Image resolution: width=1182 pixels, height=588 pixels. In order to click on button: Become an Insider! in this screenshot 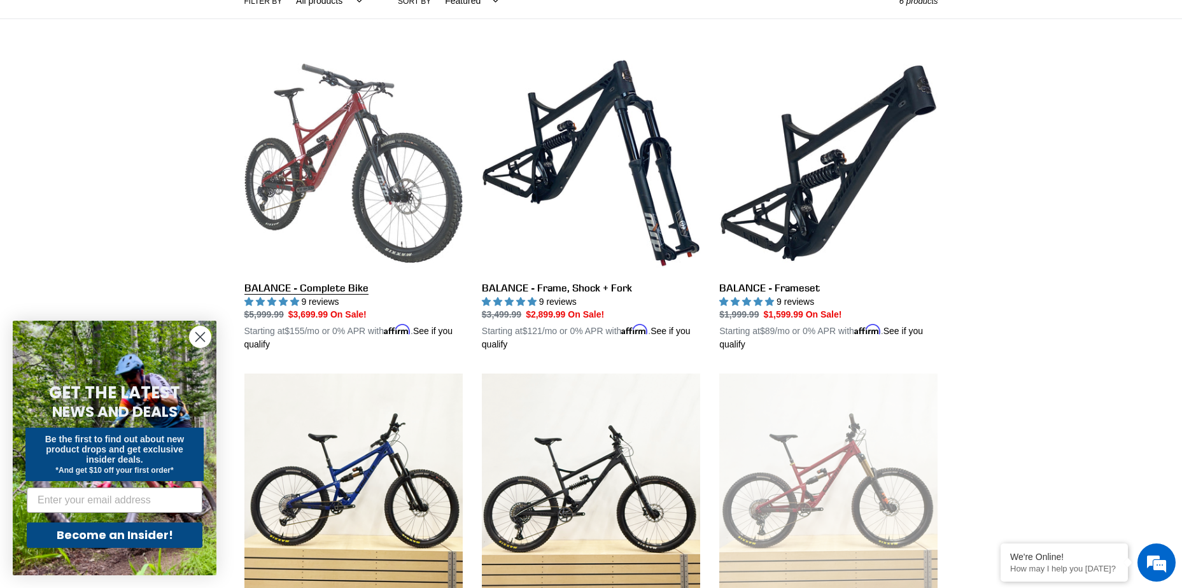, I will do `click(115, 535)`.